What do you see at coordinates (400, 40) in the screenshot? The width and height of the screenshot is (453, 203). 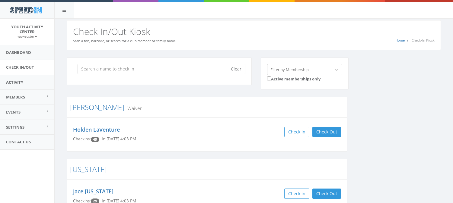 I see `a: Home` at bounding box center [400, 40].